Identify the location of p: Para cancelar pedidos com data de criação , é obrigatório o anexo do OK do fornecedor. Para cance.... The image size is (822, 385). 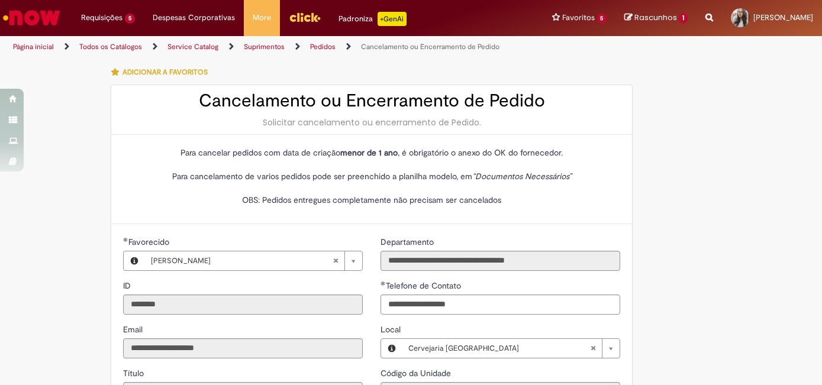
(372, 176).